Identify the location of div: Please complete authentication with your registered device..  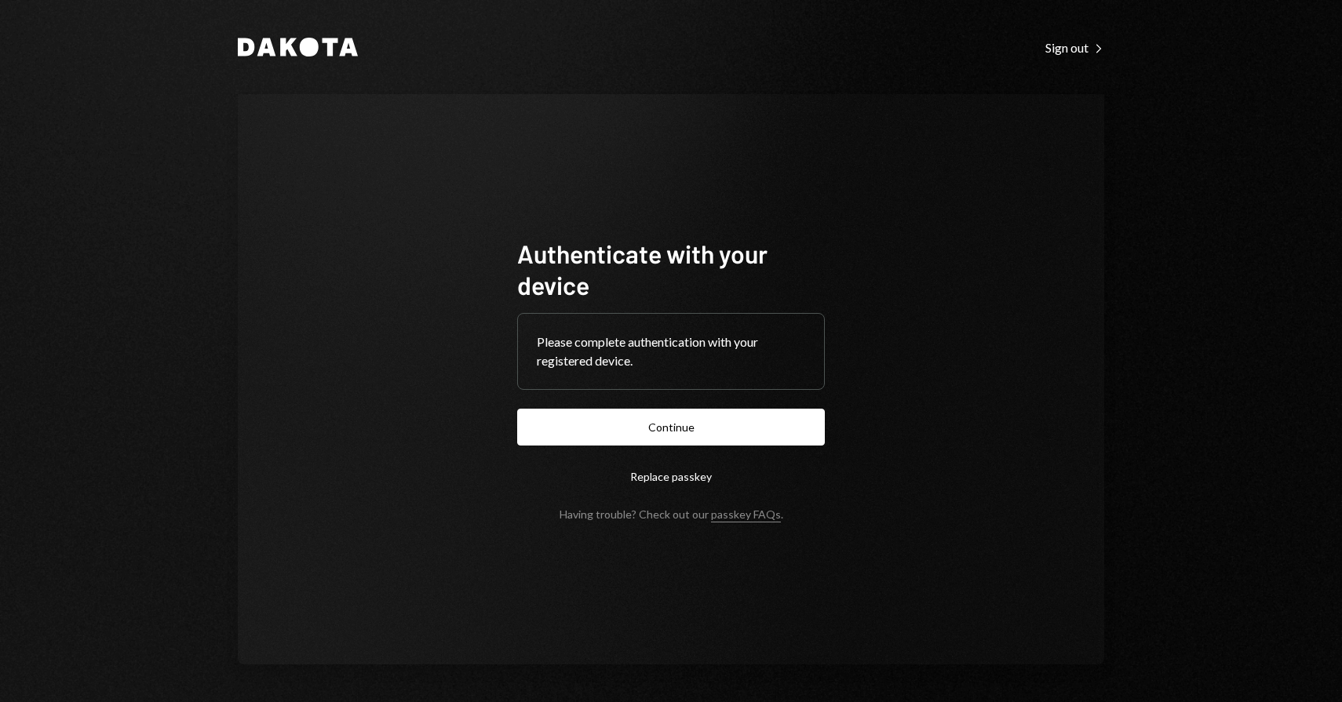
(671, 352).